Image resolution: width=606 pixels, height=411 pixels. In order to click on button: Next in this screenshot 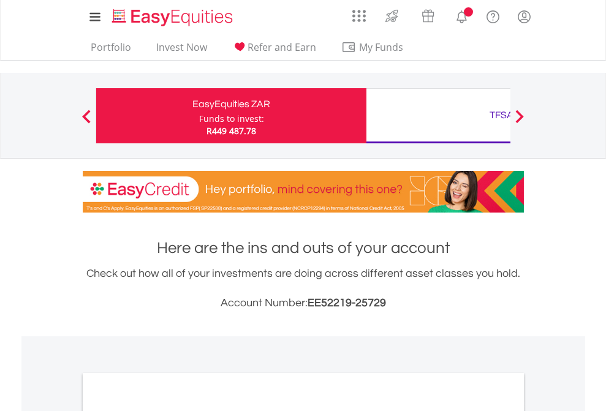, I will do `click(519, 122)`.